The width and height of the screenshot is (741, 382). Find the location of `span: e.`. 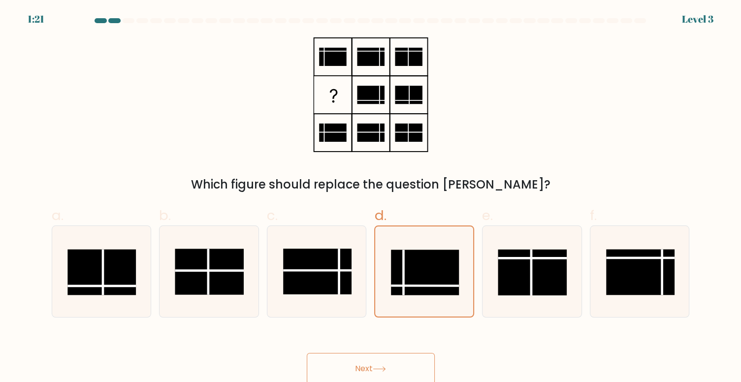

span: e. is located at coordinates (487, 215).